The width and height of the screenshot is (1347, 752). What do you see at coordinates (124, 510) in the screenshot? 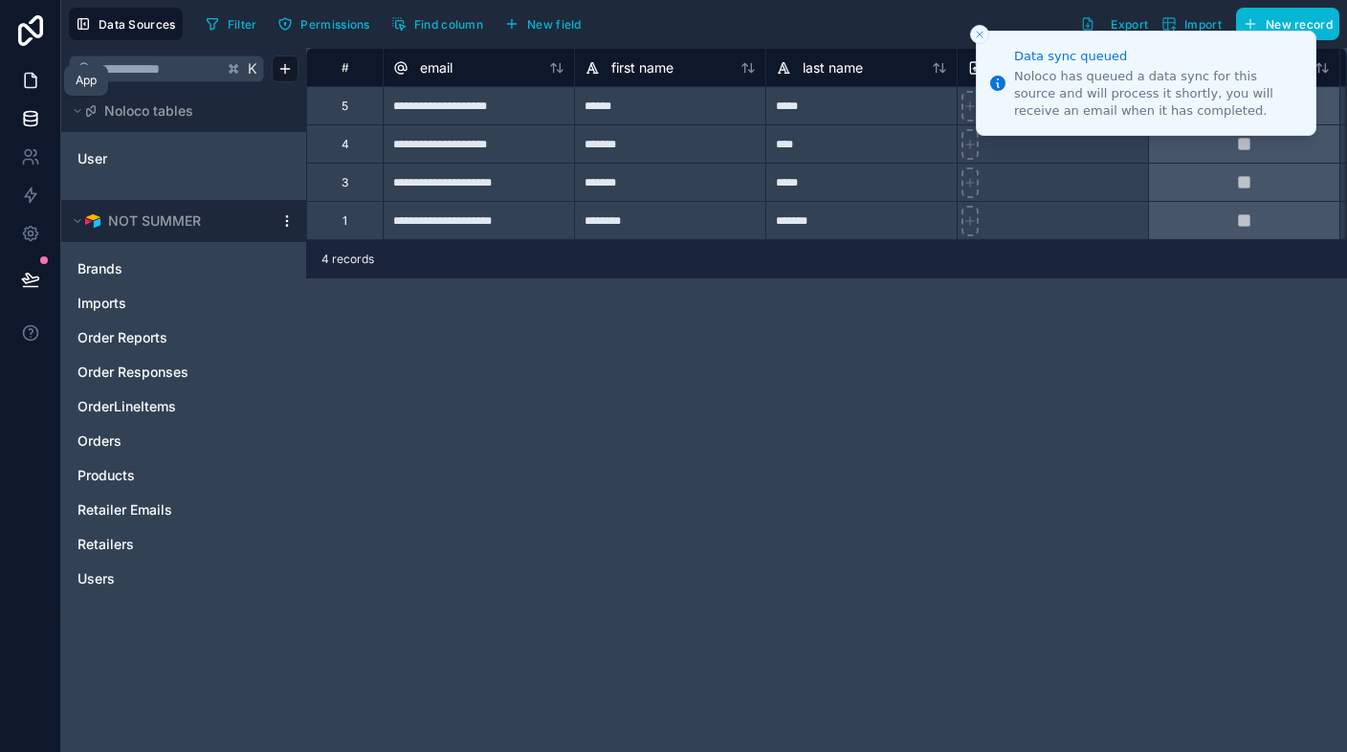
I see `span: Retailer Emails` at bounding box center [124, 510].